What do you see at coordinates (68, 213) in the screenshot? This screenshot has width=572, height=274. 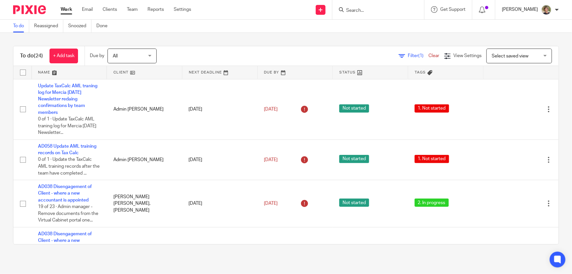 I see `span: 19 of 23 · Admin manager - Remove documents from the Virtual Cabinet portal one...` at bounding box center [68, 213].